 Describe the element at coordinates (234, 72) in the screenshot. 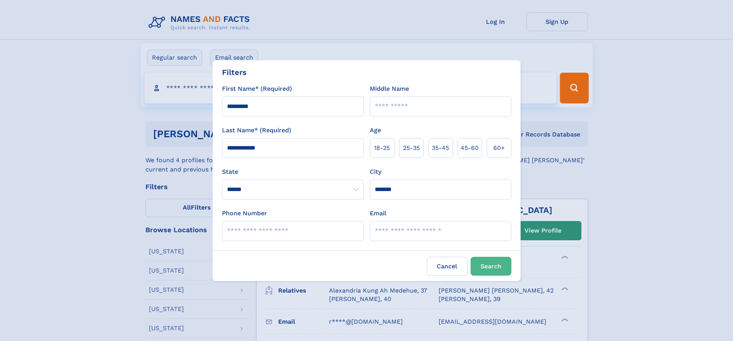

I see `div: Filters` at that location.